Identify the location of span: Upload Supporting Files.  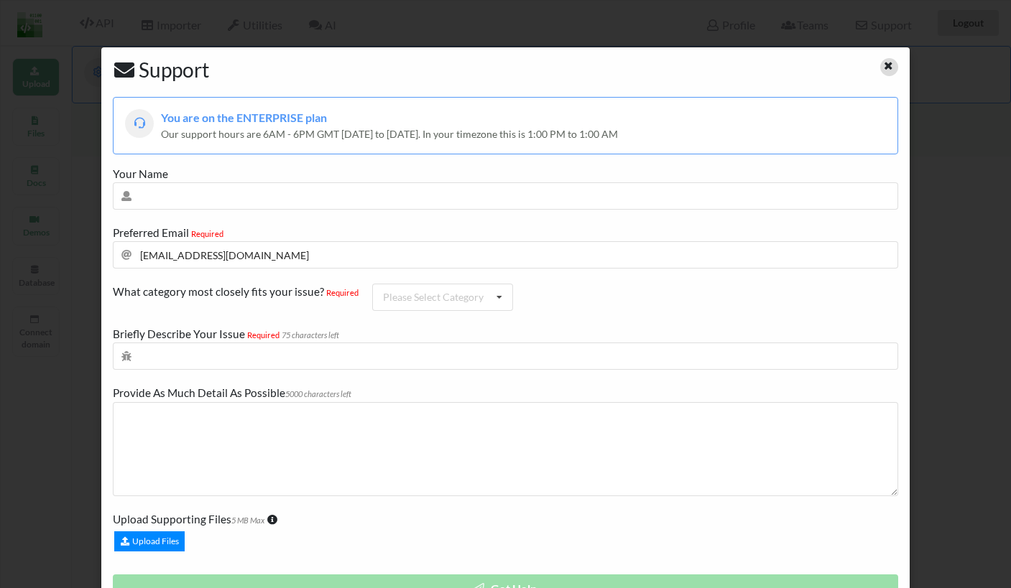
(172, 519).